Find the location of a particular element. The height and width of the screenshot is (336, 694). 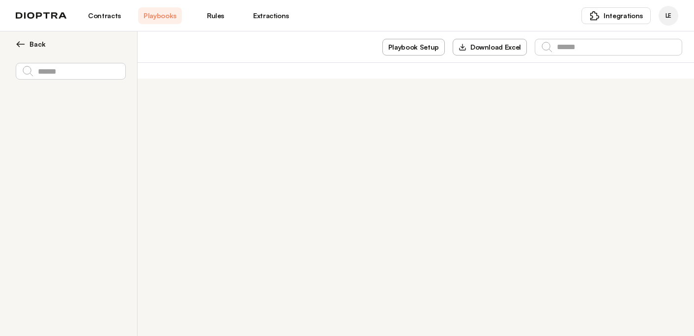

a: Contracts is located at coordinates (104, 16).